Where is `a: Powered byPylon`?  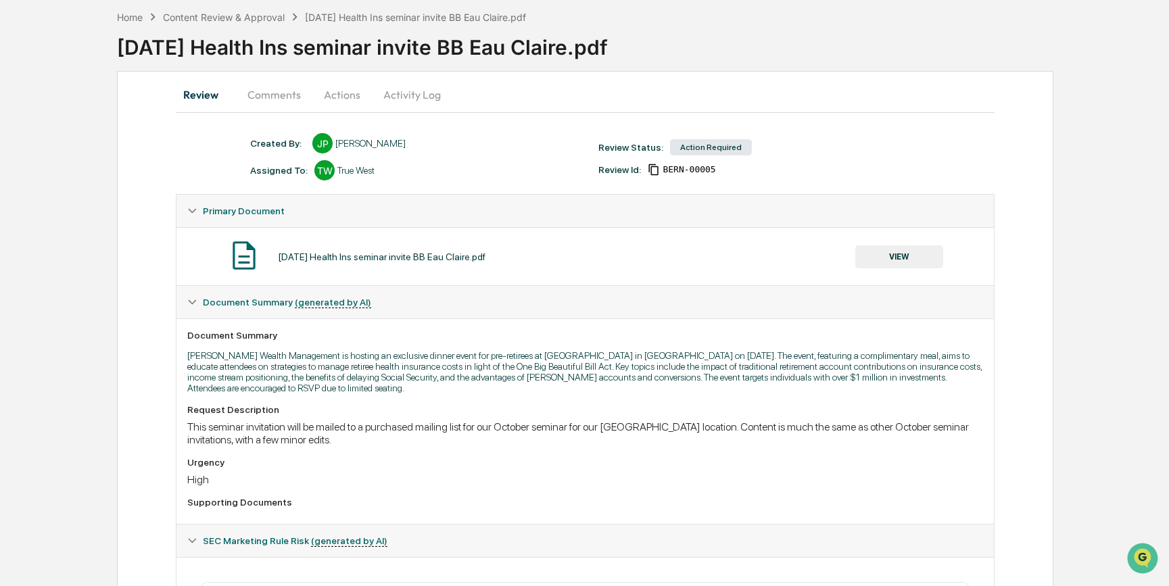 a: Powered byPylon is located at coordinates (129, 234).